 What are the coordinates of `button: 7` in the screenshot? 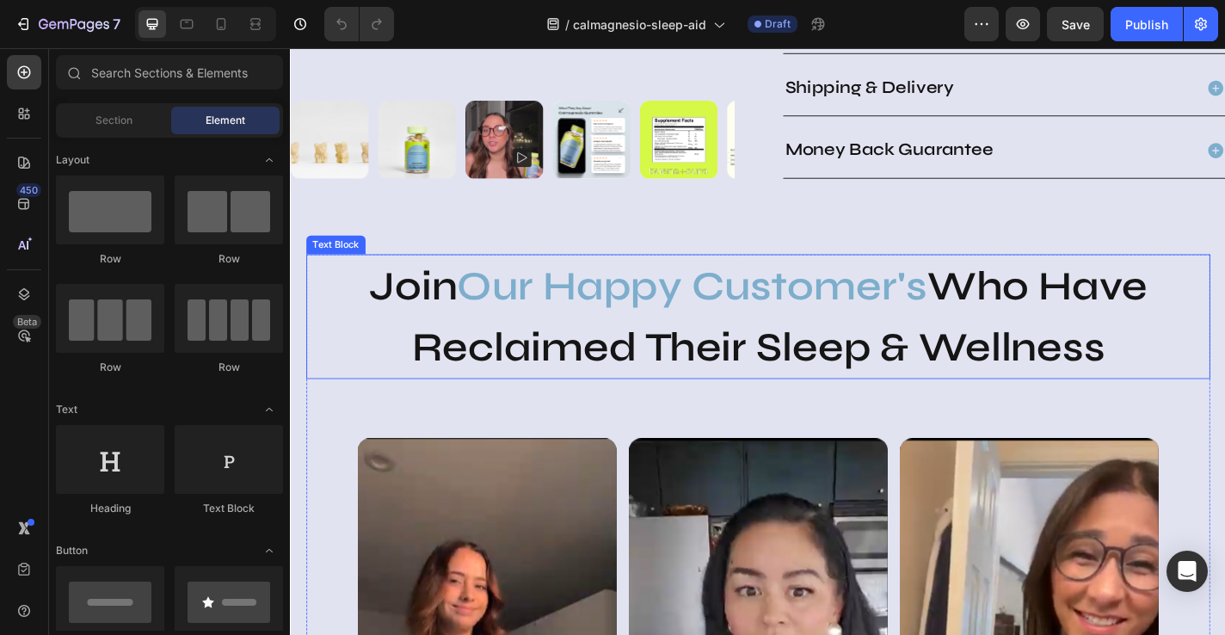 It's located at (67, 24).